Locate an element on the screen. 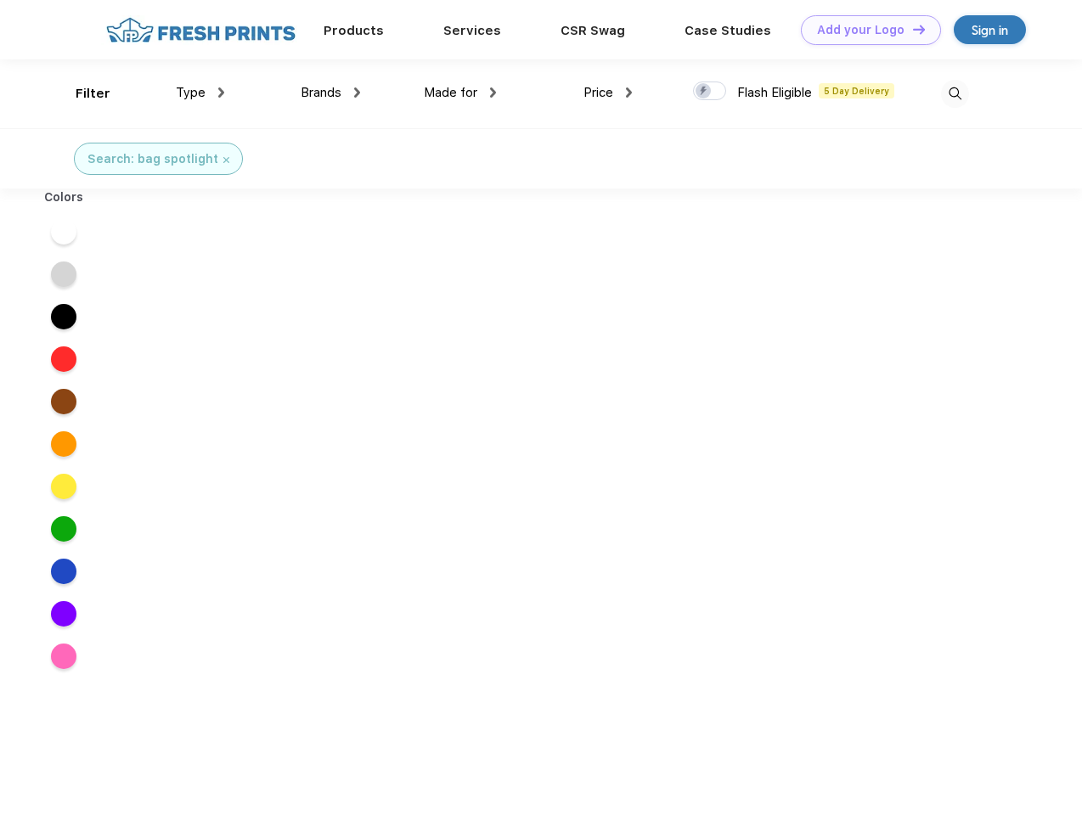 This screenshot has width=1082, height=815. span: Type is located at coordinates (190, 93).